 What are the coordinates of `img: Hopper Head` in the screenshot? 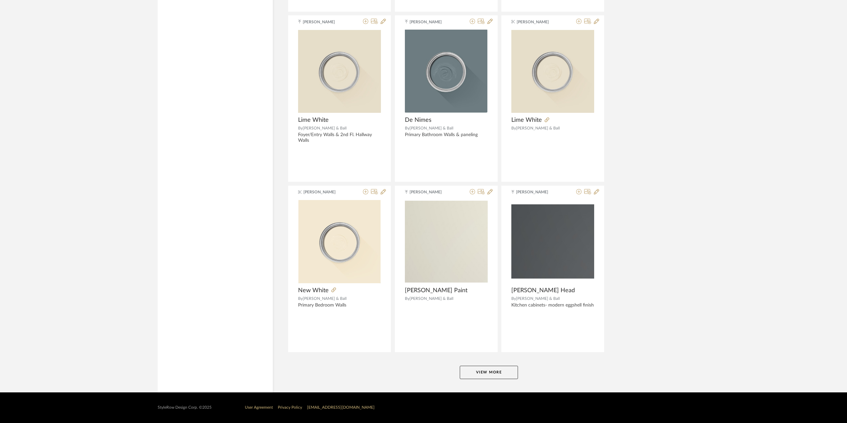 It's located at (553, 241).